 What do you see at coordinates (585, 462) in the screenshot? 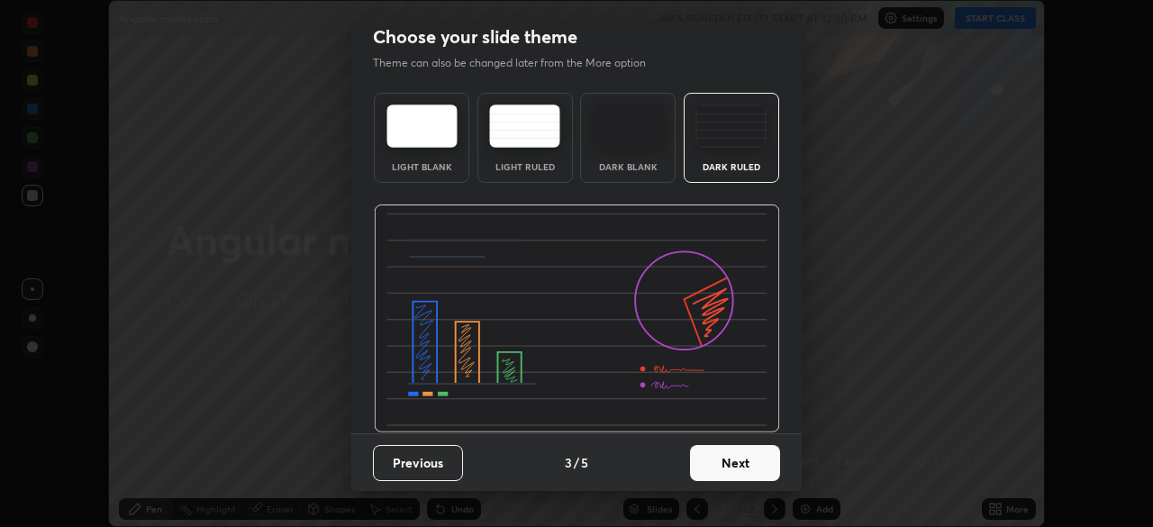
I see `h4: 5` at bounding box center [585, 462].